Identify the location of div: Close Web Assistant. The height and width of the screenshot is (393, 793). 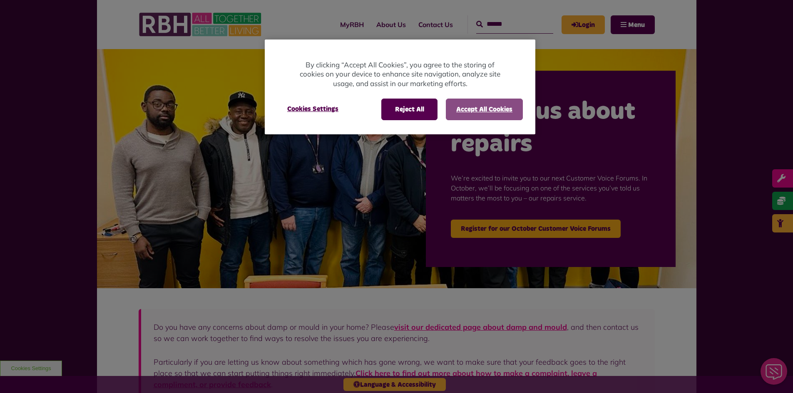
(18, 16).